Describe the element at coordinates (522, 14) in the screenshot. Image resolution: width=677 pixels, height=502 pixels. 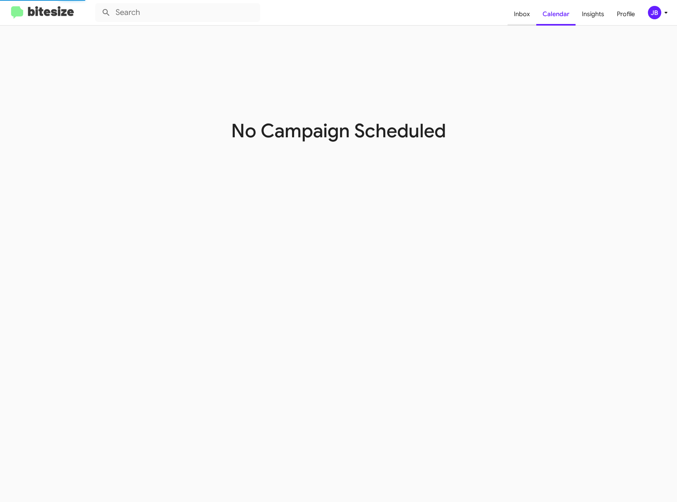
I see `span: Inbox` at that location.